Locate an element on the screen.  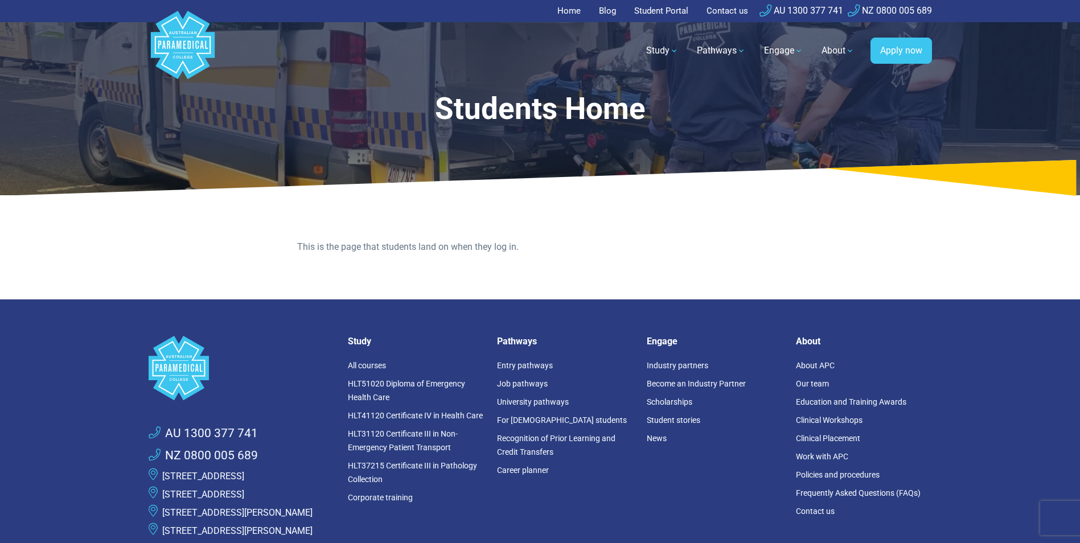
a: Become an Industry Partner is located at coordinates (696, 384).